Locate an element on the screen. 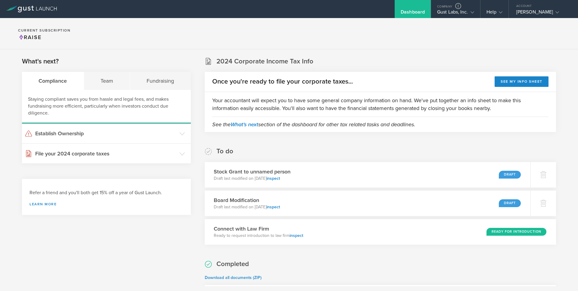  div: Staying compliant saves you from hassle and legal fees, and makes fundraising more efficient, par... is located at coordinates (106, 107).